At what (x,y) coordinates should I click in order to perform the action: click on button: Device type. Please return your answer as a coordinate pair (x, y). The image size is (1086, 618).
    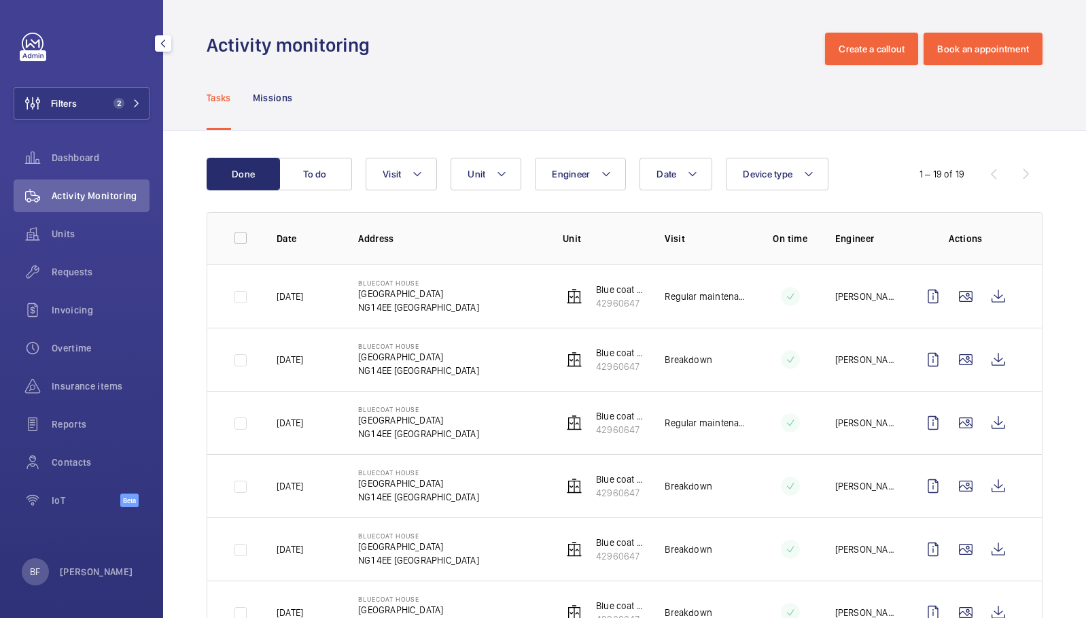
    Looking at the image, I should click on (777, 174).